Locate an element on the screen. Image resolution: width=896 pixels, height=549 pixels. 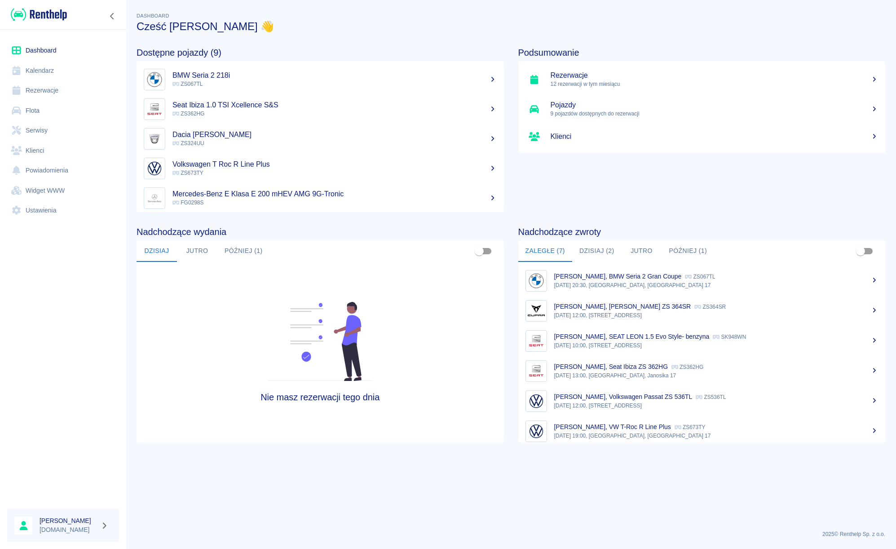
p: 12 rezerwacji w tym miesiącu is located at coordinates (714, 84).